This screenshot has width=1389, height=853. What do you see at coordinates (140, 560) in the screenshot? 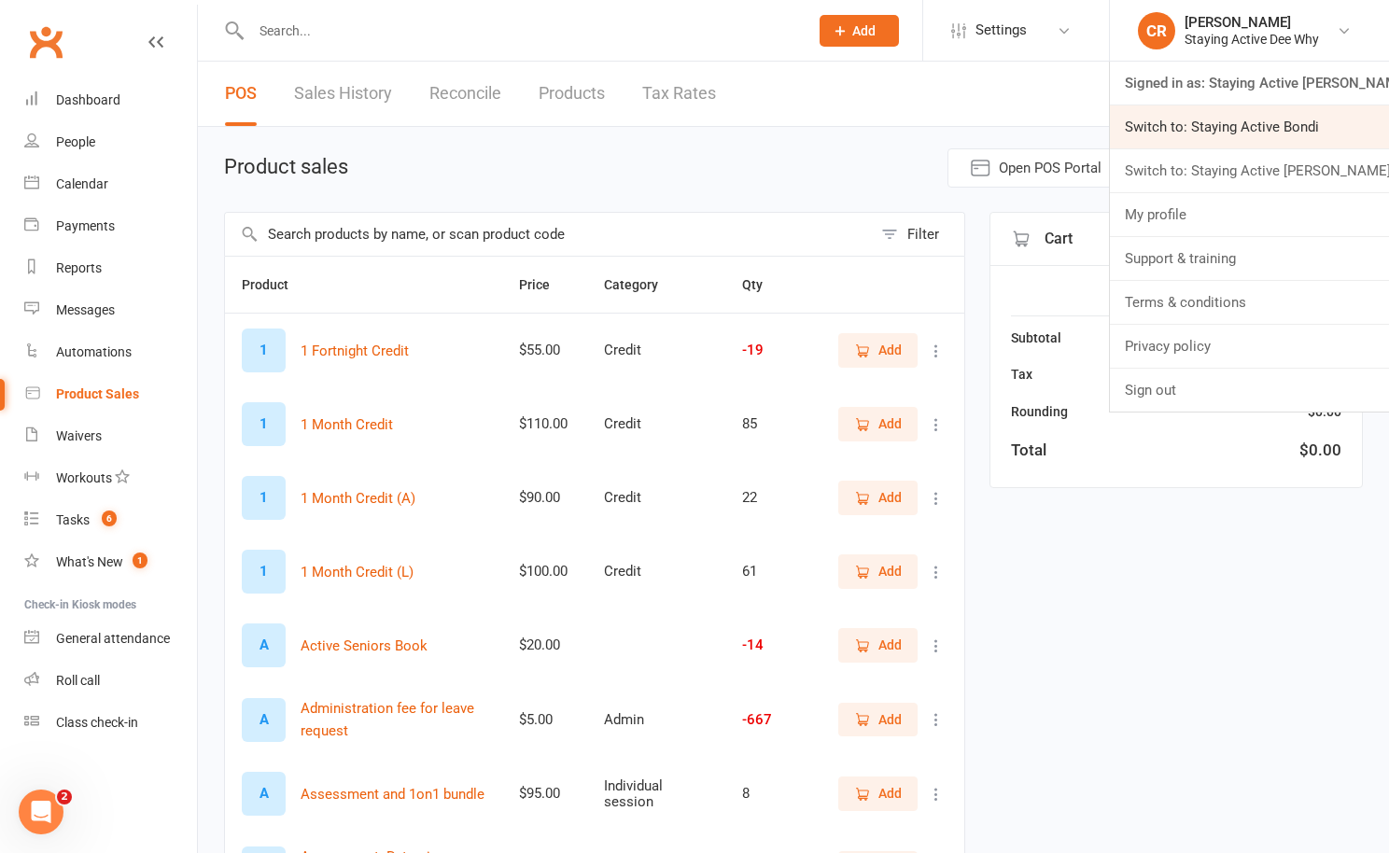
I see `span: 1` at bounding box center [140, 560].